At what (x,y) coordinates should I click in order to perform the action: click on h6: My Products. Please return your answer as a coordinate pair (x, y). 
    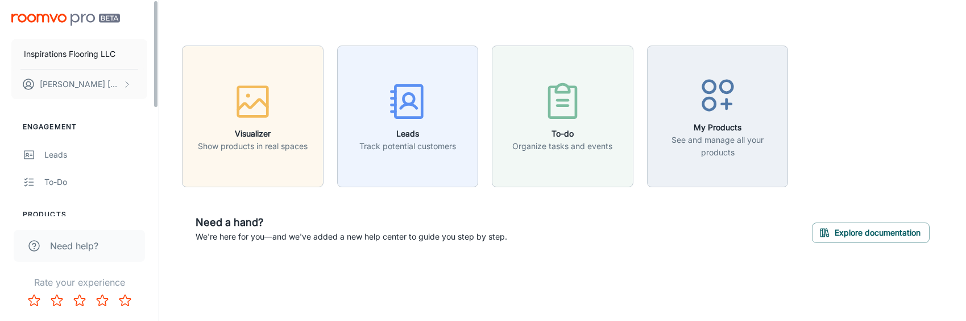
    Looking at the image, I should click on (717, 127).